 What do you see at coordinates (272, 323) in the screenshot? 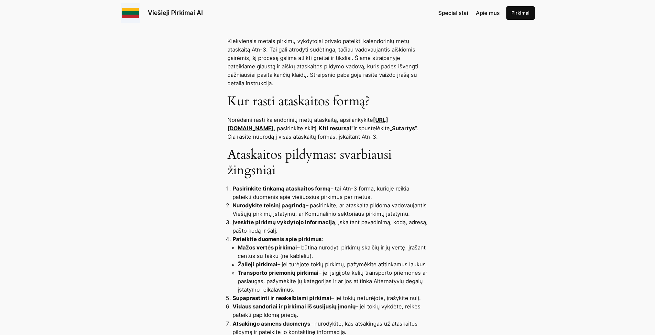
I see `strong: Atsakingo asmens duomenys` at bounding box center [272, 323].